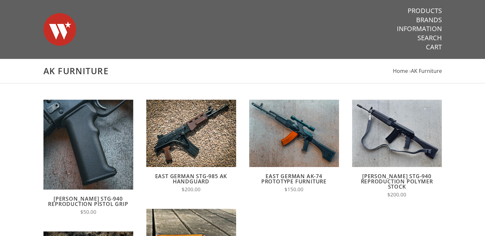  Describe the element at coordinates (294, 189) in the screenshot. I see `span: $150.00` at that location.